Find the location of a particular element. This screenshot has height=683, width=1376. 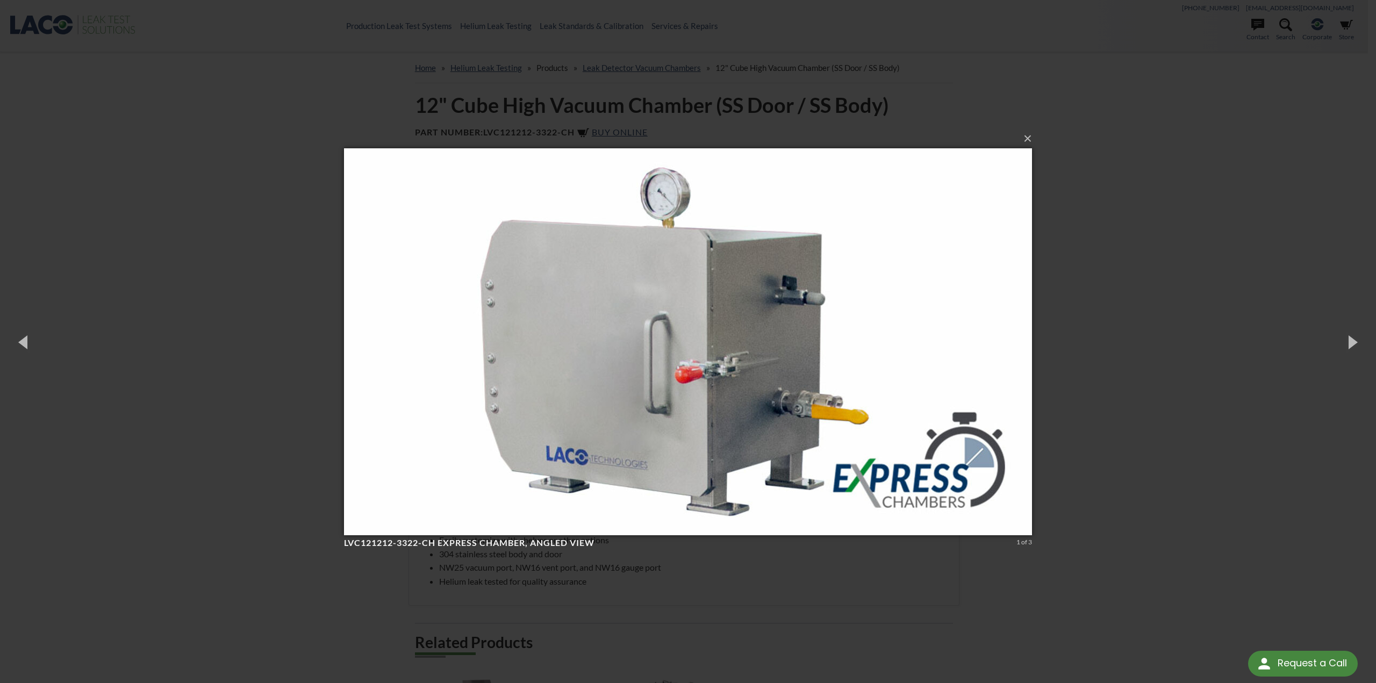

img: LVC121212-3322-CH Express Chamber, angled view is located at coordinates (688, 342).